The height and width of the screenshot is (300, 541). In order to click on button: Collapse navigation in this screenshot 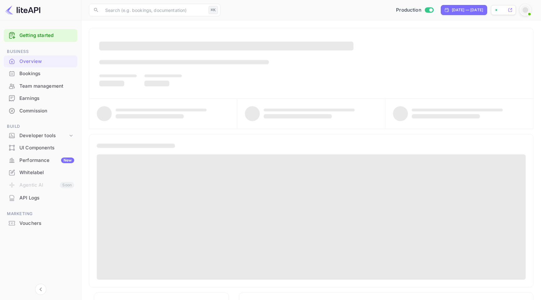, I will do `click(41, 290)`.